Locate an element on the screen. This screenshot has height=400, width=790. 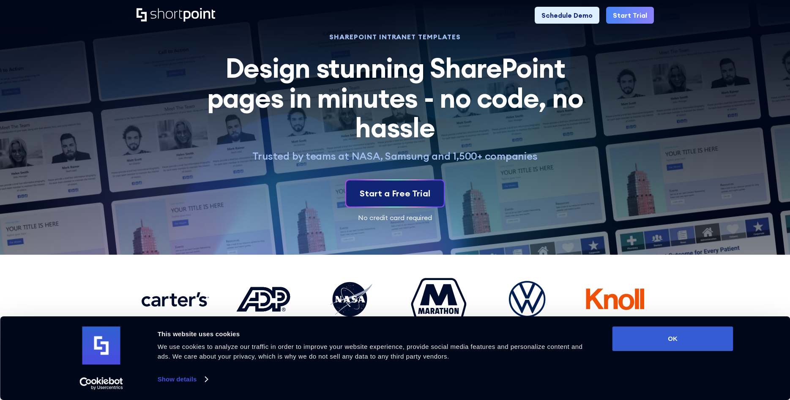
a: Home is located at coordinates (176, 15).